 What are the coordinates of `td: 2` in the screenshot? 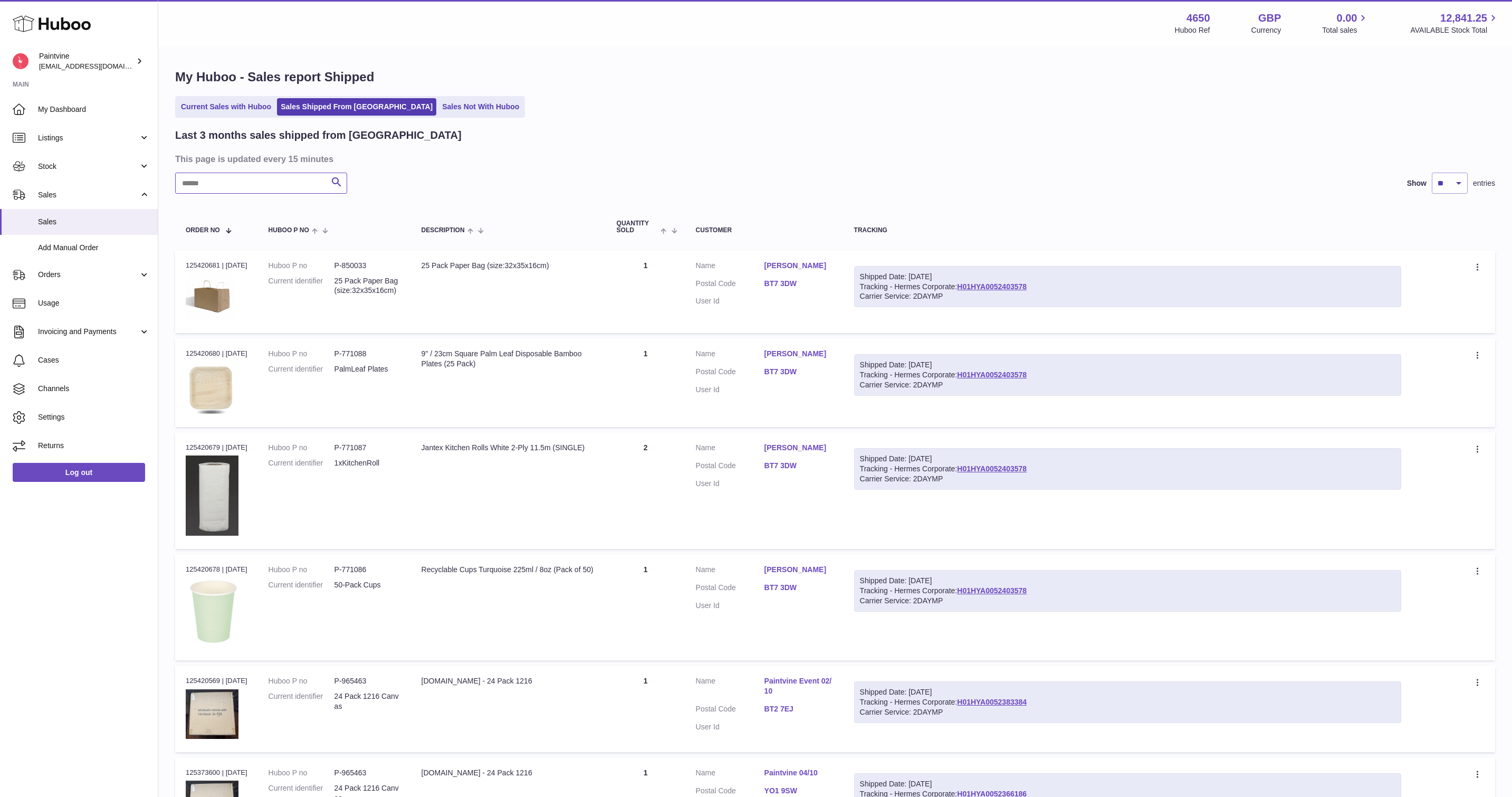 It's located at (645, 490).